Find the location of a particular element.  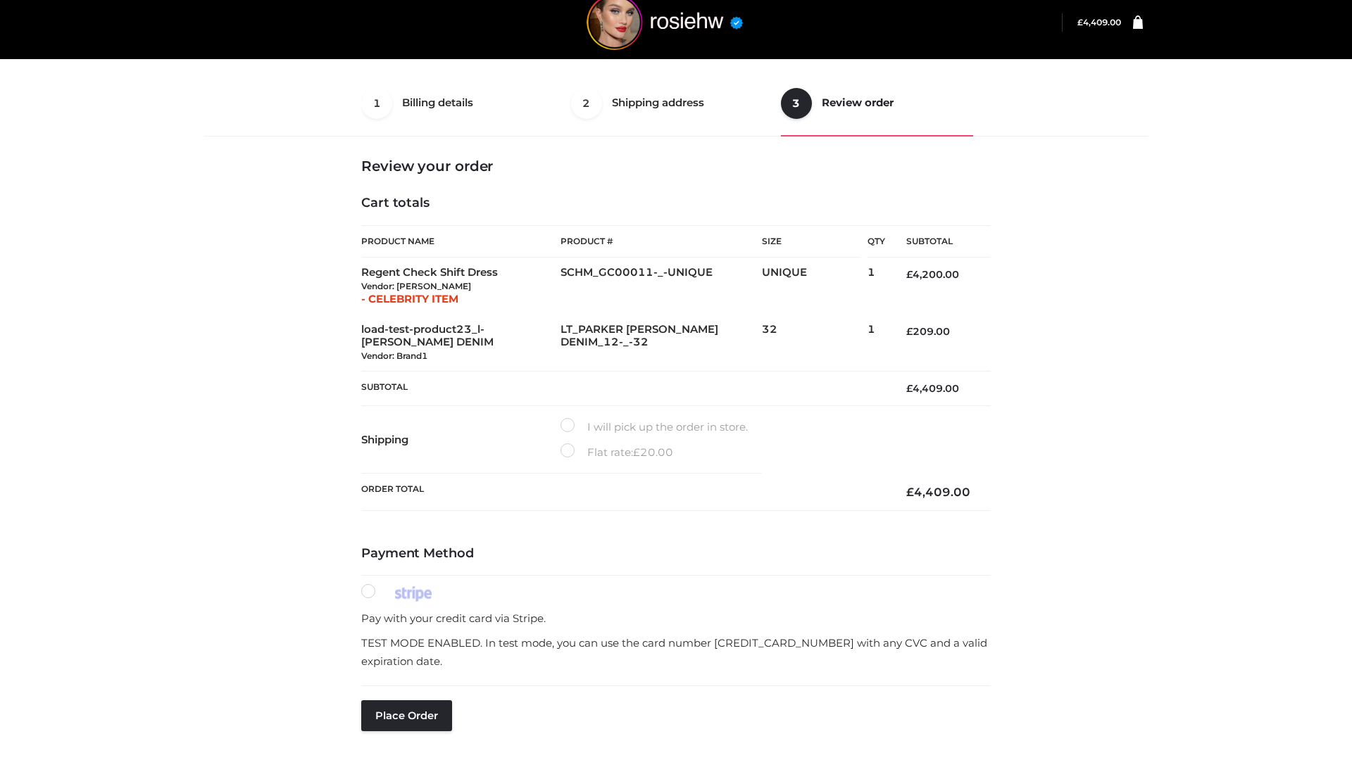

td: SCHM_GC00011-_-UNIQUE is located at coordinates (661, 286).